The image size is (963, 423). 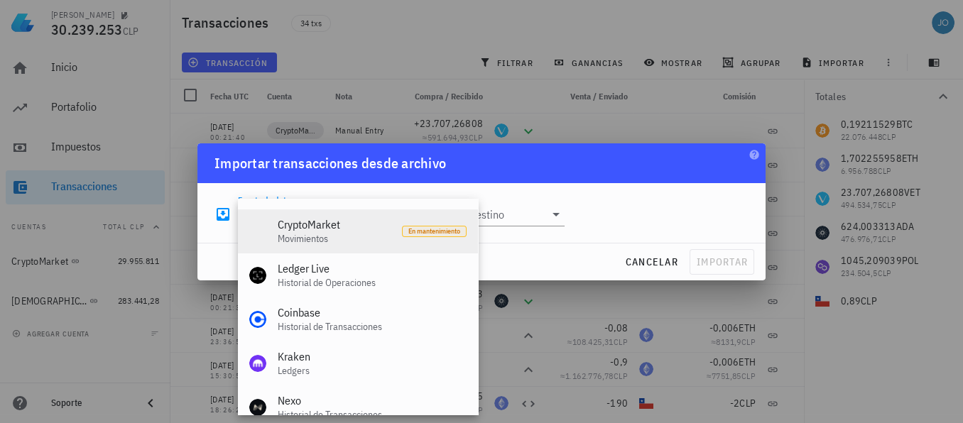 What do you see at coordinates (330, 163) in the screenshot?
I see `div: Importar transacciones desde archivo` at bounding box center [330, 163].